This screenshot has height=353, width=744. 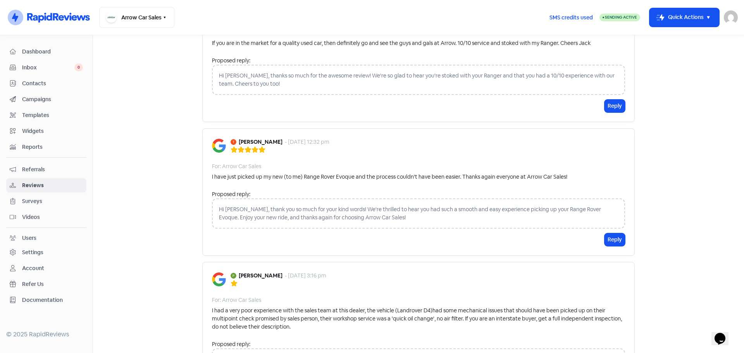 I want to click on div: If you are in the market for a quality used car, then definitely go and see the guys and gals at ..., so click(x=401, y=43).